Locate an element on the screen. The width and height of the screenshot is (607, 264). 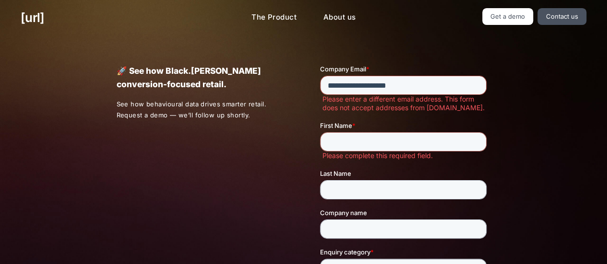
a: About us is located at coordinates (339, 17).